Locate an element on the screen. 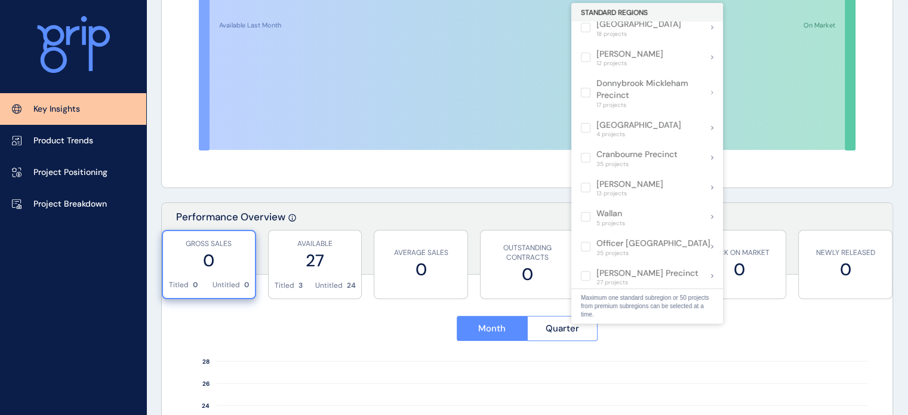 This screenshot has width=908, height=415. p: Maximum one standard subregion or 50 projects from premium subregions can be selected at a time. is located at coordinates (647, 306).